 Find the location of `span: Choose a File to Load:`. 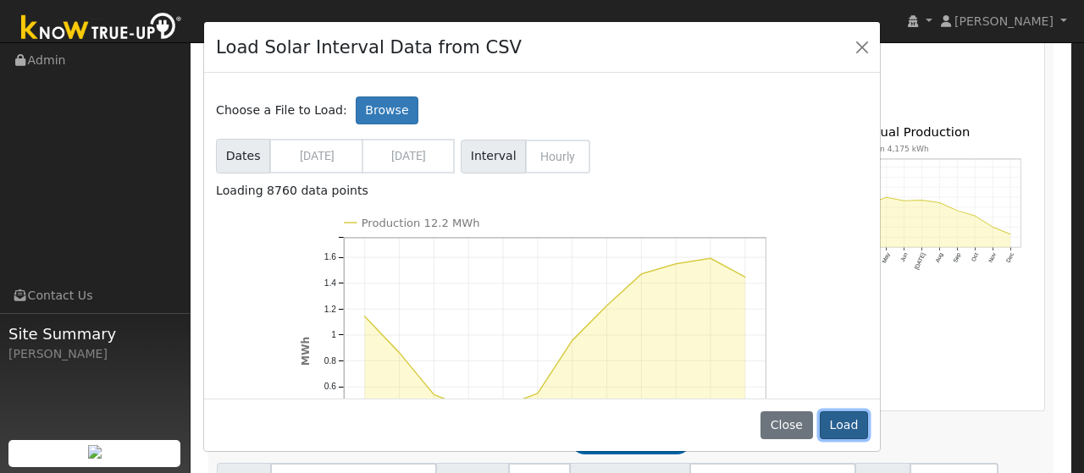

span: Choose a File to Load: is located at coordinates (281, 110).